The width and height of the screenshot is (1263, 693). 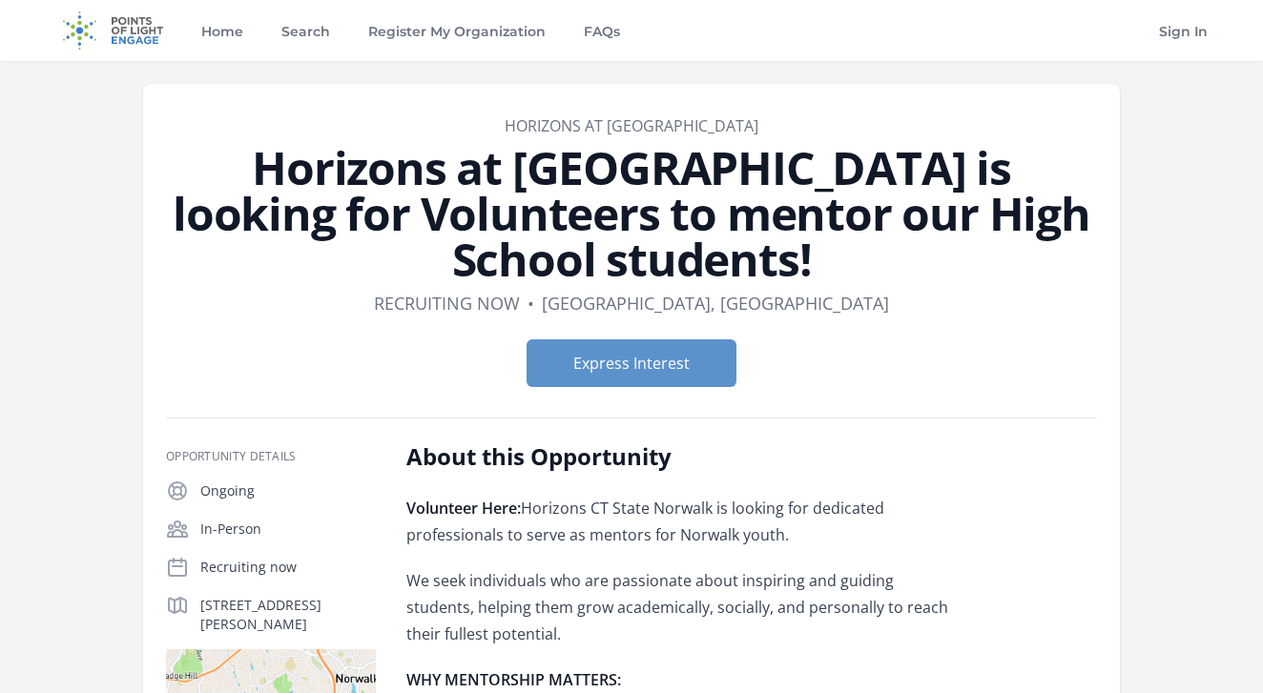 I want to click on p: We seek individuals who are passionate about inspiring and guiding students, helping them grow ac..., so click(x=685, y=608).